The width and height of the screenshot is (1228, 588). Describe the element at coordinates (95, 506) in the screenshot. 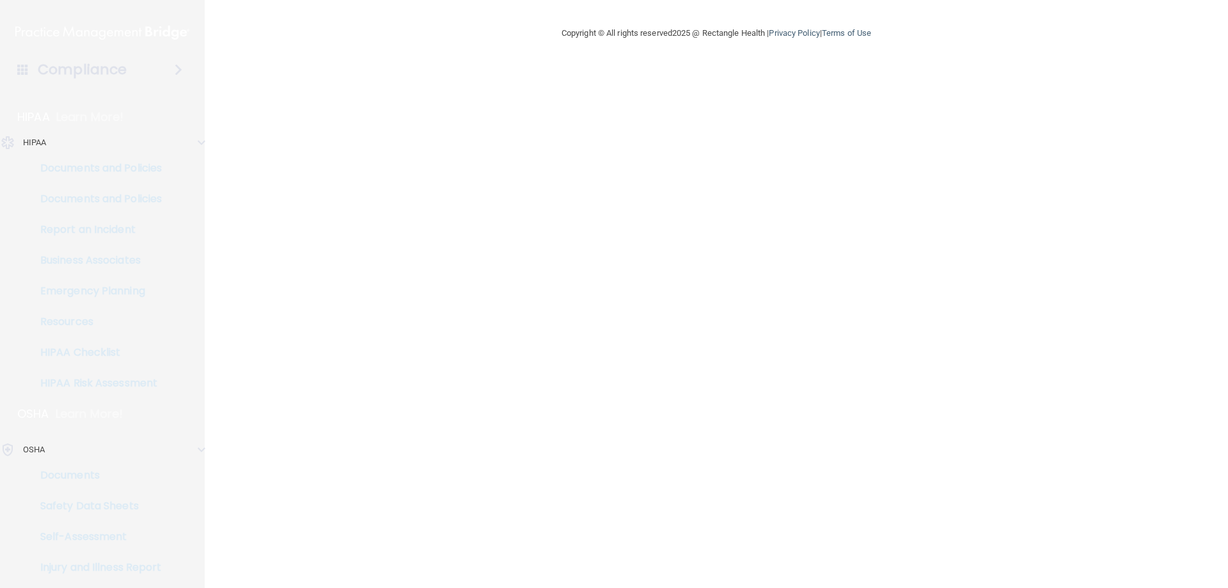

I see `p: Safety Data Sheets` at that location.